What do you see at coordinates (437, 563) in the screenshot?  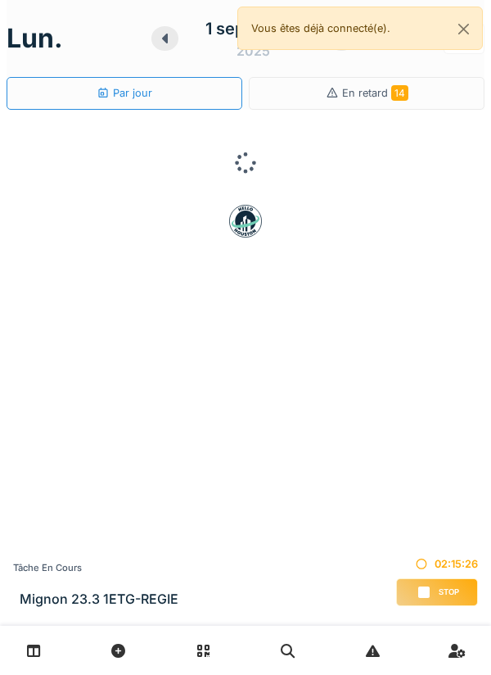 I see `div: 02:15:26` at bounding box center [437, 563].